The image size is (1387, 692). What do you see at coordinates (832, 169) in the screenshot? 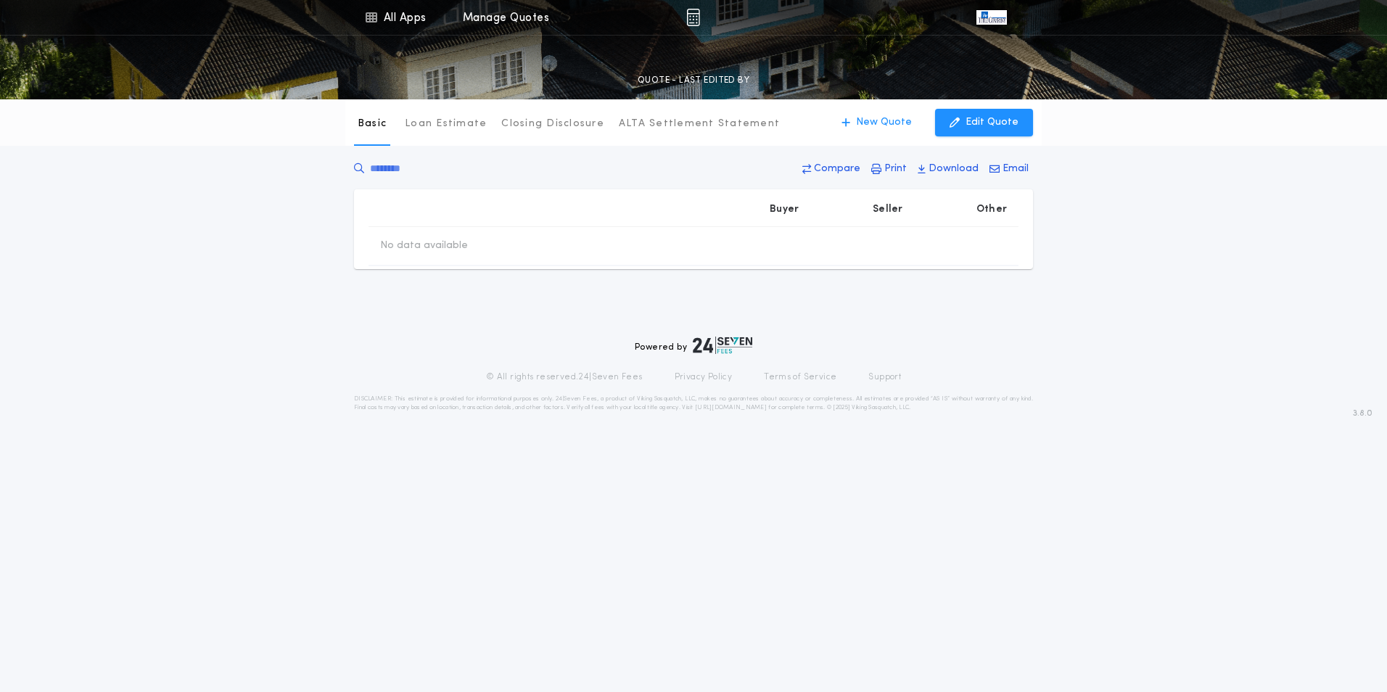
I see `button: Compare` at bounding box center [832, 169].